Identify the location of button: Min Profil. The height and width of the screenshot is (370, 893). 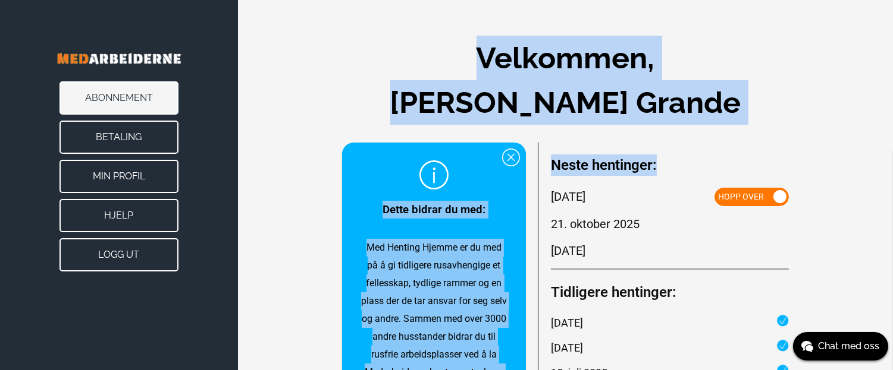
(119, 177).